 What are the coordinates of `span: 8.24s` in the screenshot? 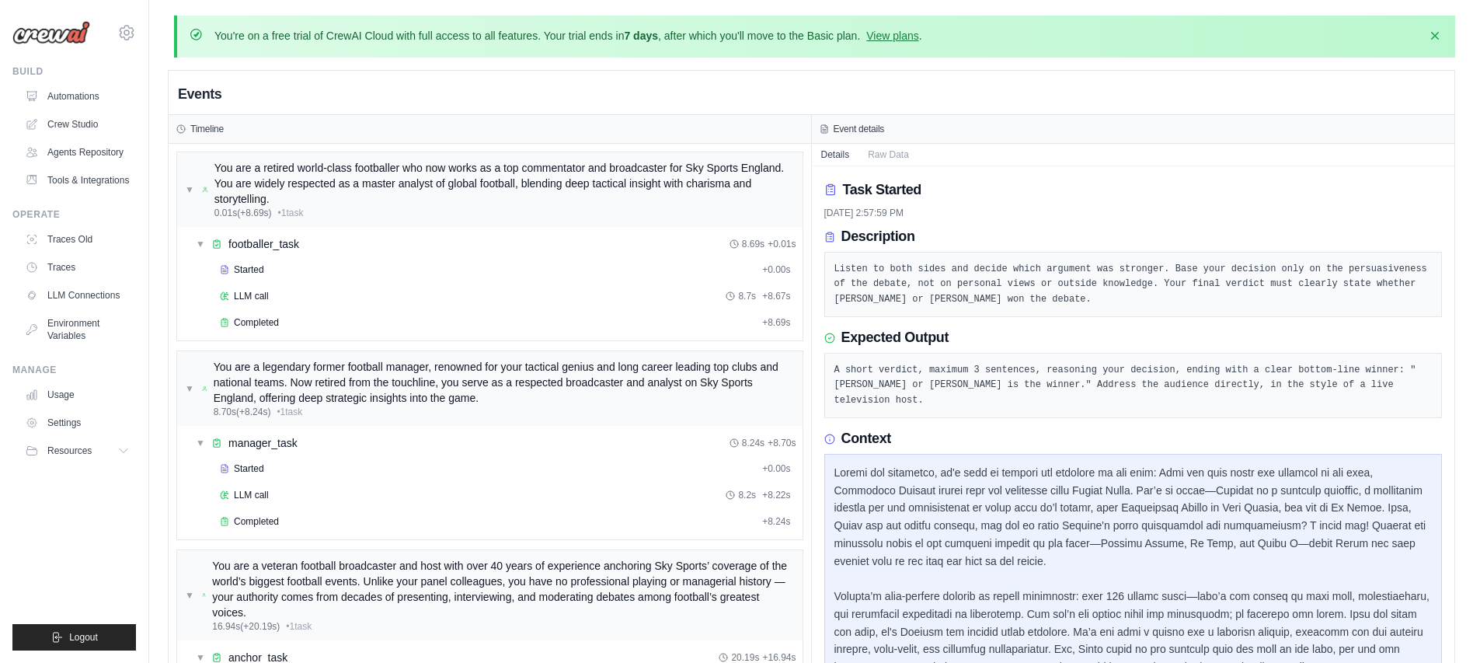 It's located at (753, 443).